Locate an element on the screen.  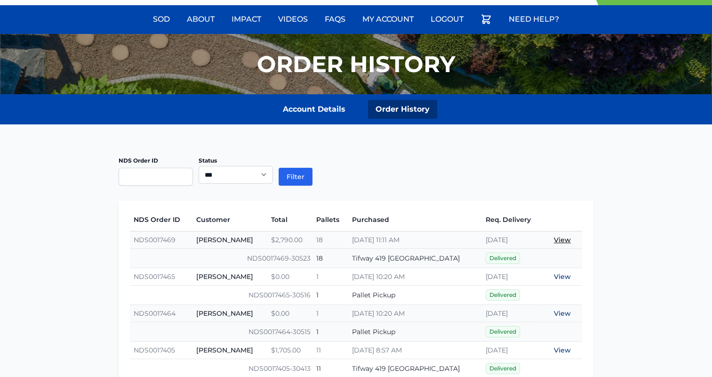
a: NDS0017469 is located at coordinates (154, 240).